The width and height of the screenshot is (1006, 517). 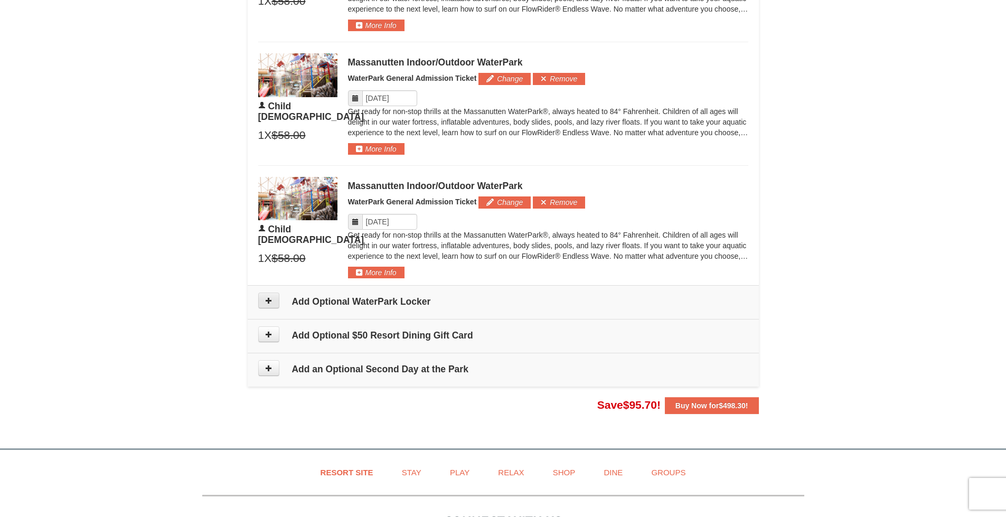 I want to click on span: Save !, so click(x=629, y=405).